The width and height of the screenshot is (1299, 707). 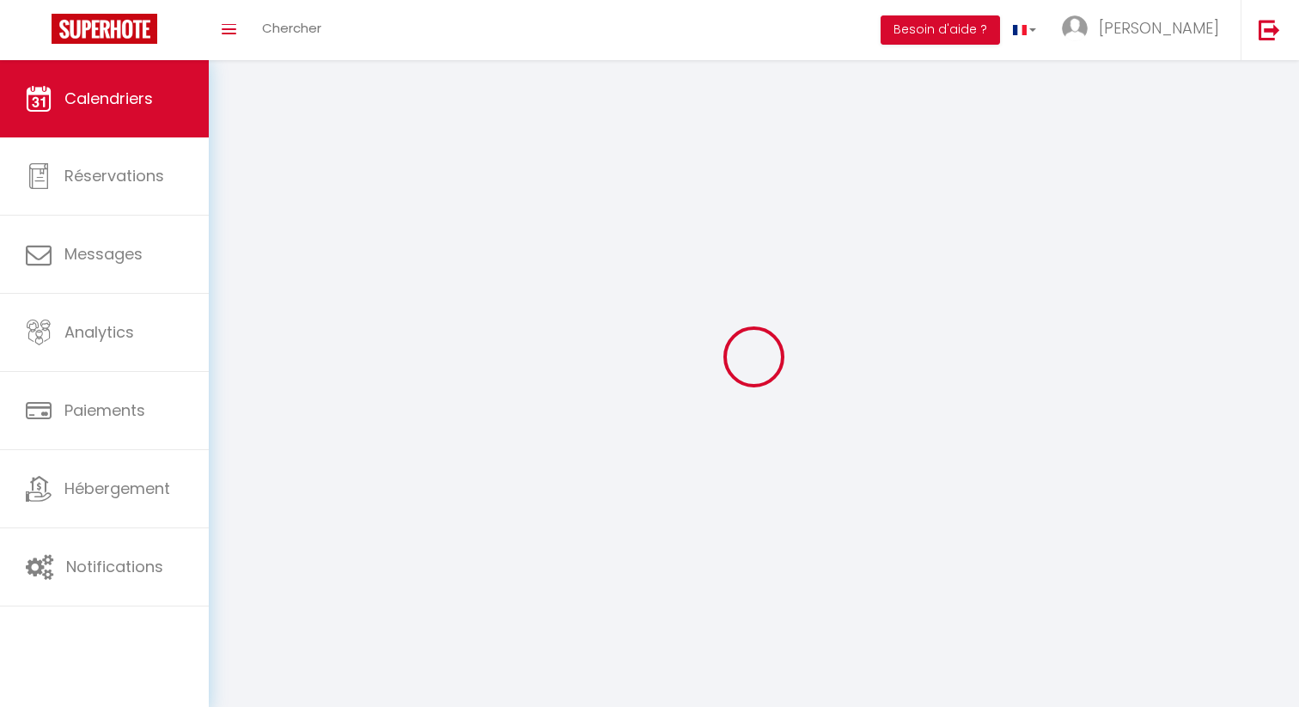 I want to click on span: Notifications, so click(x=114, y=566).